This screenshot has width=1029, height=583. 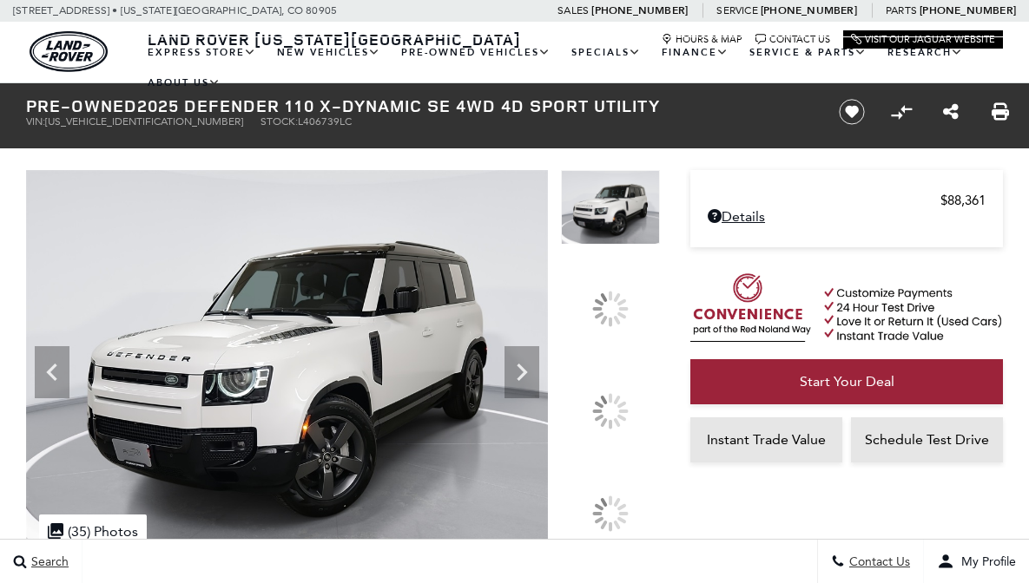 I want to click on a: Finance, so click(x=695, y=52).